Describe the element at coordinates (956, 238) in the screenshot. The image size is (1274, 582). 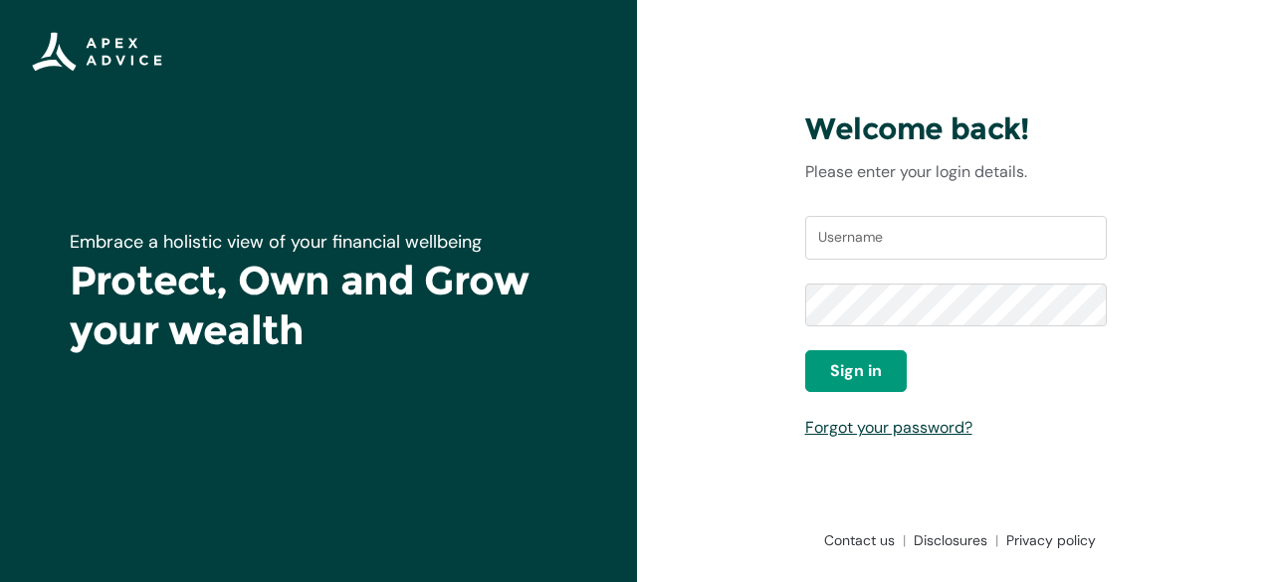
I see `input: Username` at that location.